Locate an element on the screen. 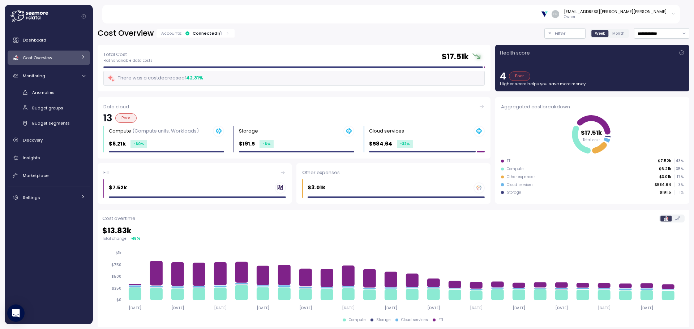  tspan: $17.51k is located at coordinates (592, 132).